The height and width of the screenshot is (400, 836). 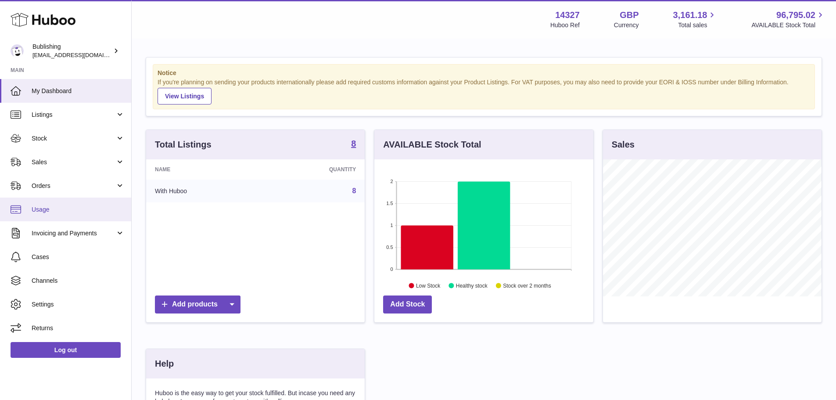 What do you see at coordinates (78, 328) in the screenshot?
I see `span: Returns` at bounding box center [78, 328].